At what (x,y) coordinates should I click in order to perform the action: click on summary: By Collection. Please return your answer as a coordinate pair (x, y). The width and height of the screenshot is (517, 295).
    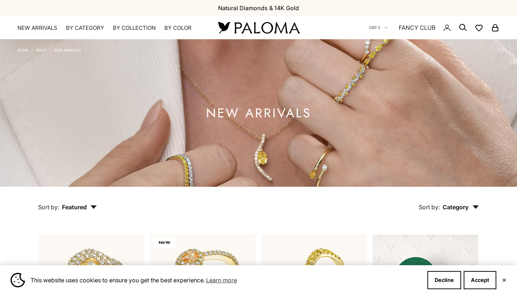
    Looking at the image, I should click on (134, 28).